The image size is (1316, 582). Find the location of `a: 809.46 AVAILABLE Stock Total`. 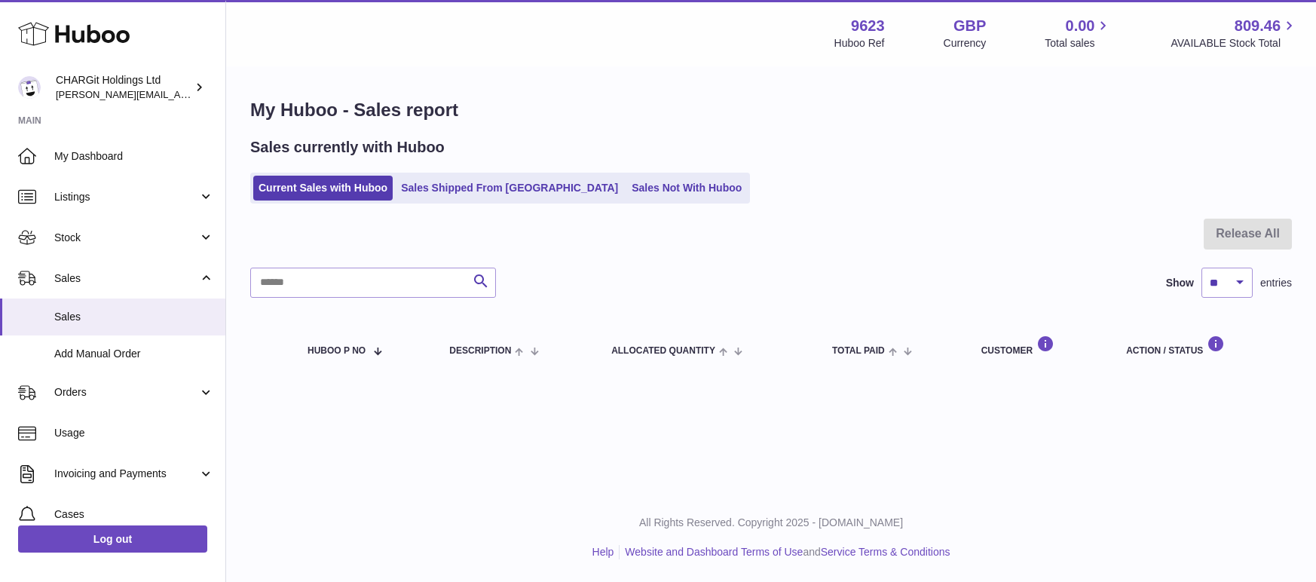

a: 809.46 AVAILABLE Stock Total is located at coordinates (1234, 33).